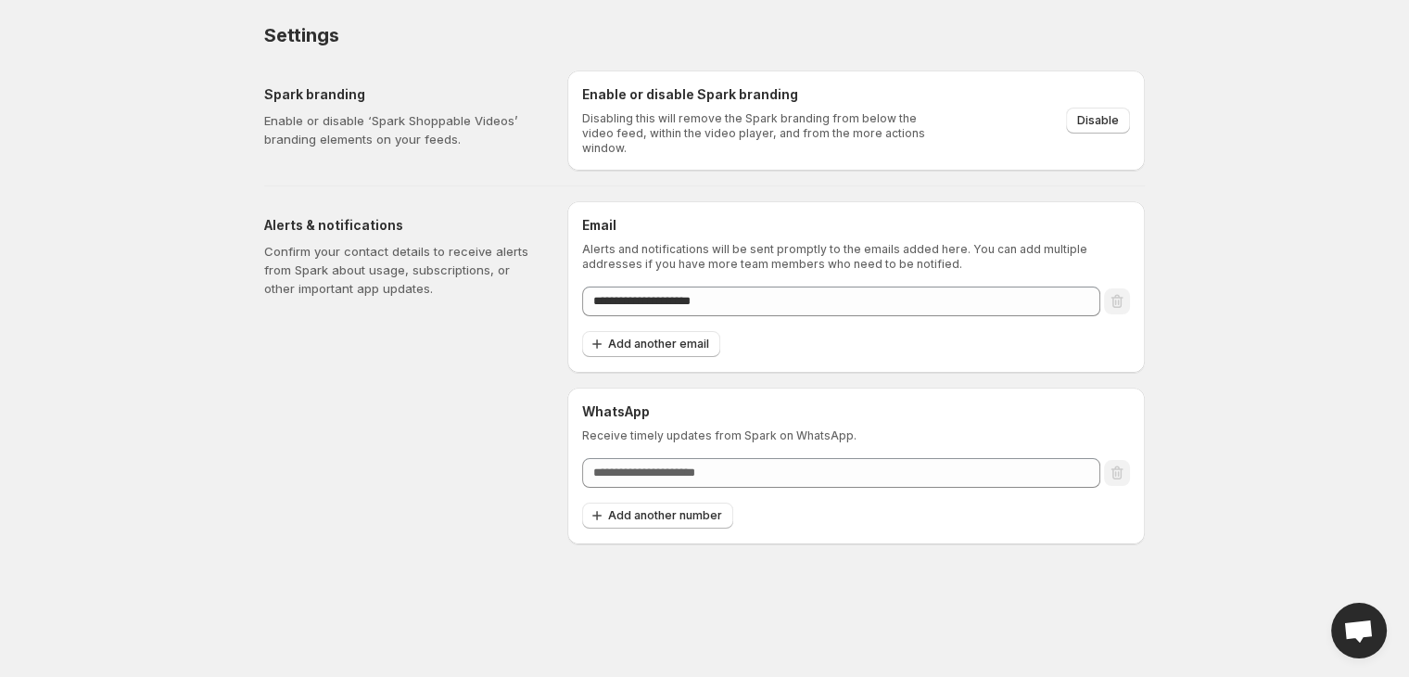  I want to click on p: Alerts and notifications will be sent promptly to the emails added here. You can add multiple add..., so click(855, 257).